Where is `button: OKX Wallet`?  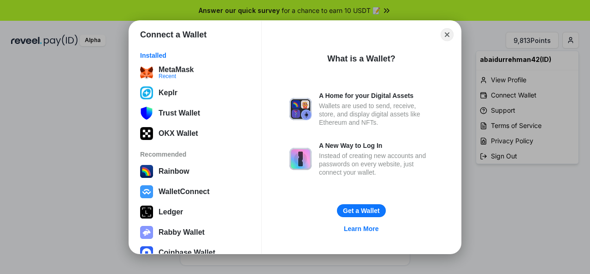 button: OKX Wallet is located at coordinates (195, 133).